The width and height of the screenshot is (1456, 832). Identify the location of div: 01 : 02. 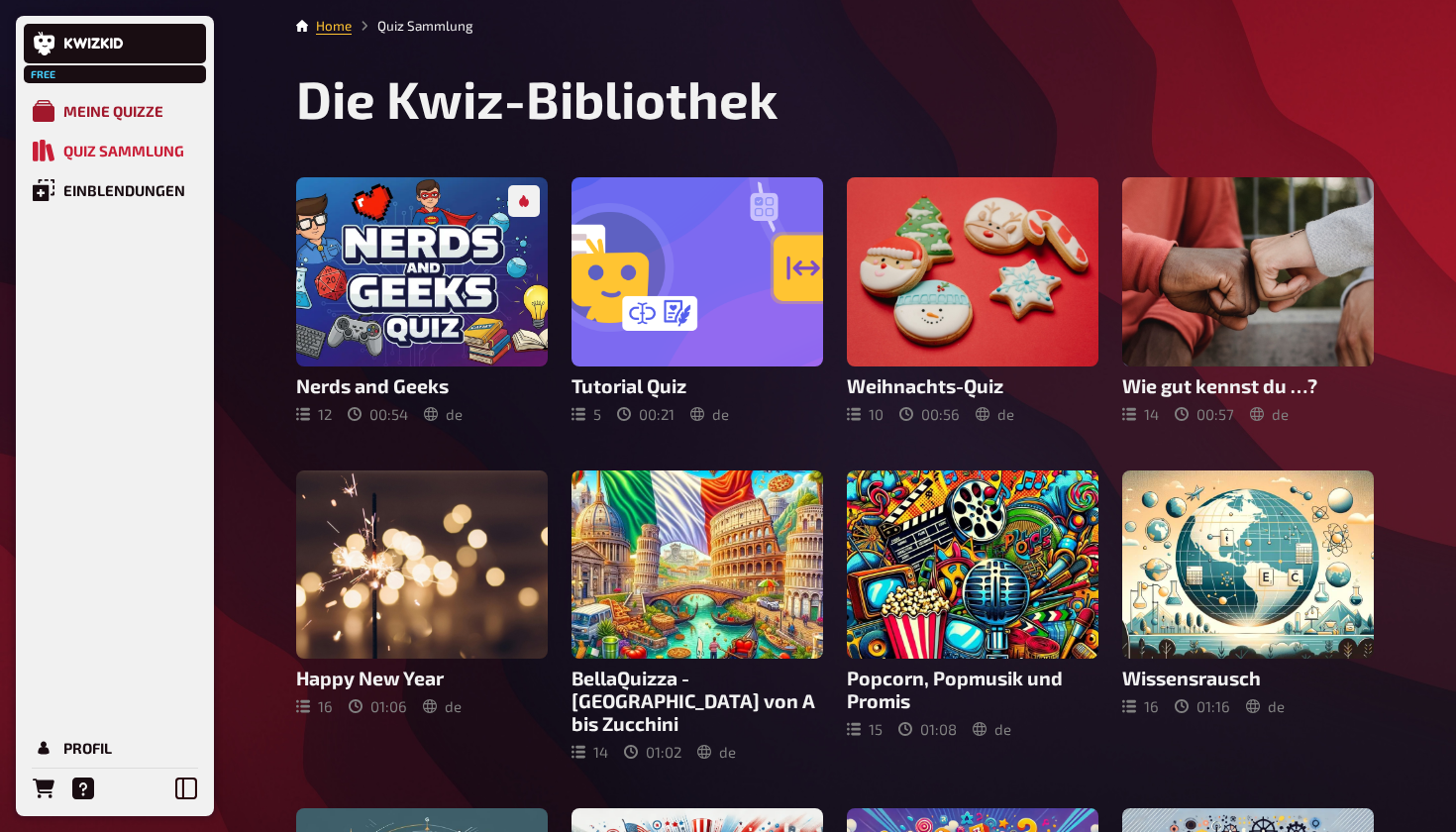
(653, 751).